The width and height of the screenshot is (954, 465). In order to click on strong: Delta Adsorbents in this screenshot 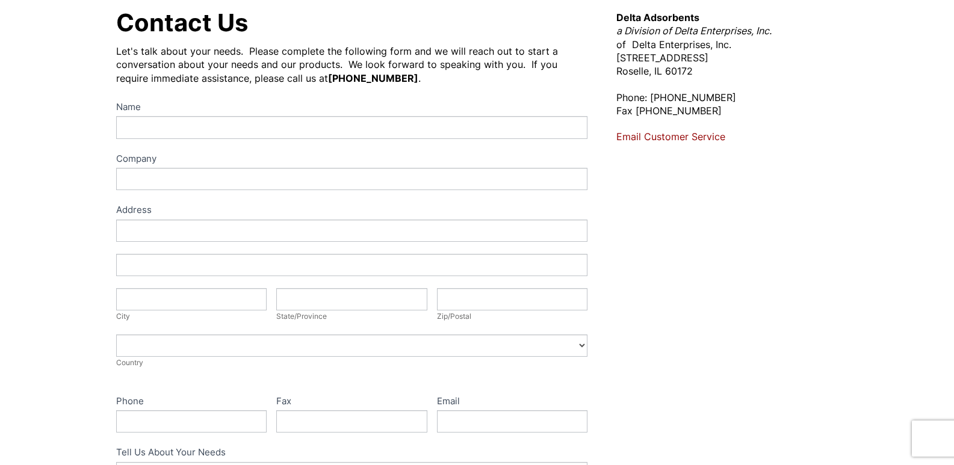, I will do `click(658, 17)`.